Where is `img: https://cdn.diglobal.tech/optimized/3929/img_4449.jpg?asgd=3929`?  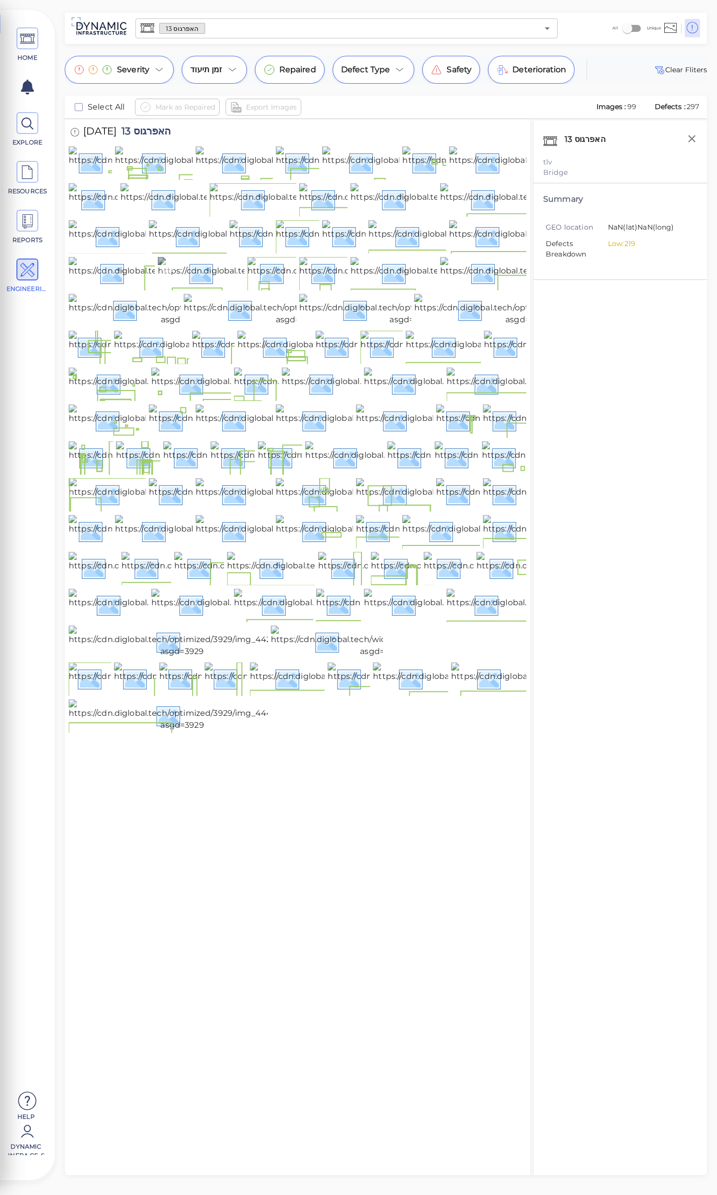
img: https://cdn.diglobal.tech/optimized/3929/img_4449.jpg?asgd=3929 is located at coordinates (182, 310).